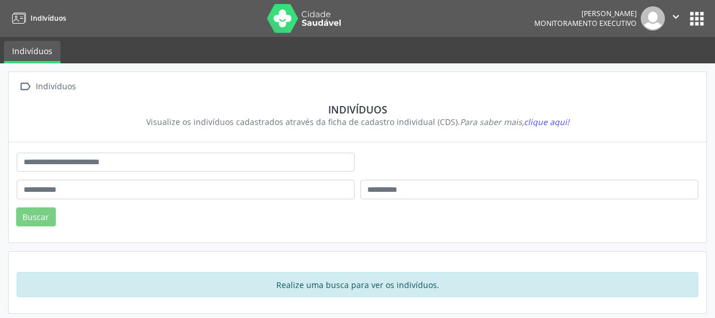 The width and height of the screenshot is (715, 318). What do you see at coordinates (358, 122) in the screenshot?
I see `div: Visualize os indivíduos cadastrados através da ficha de cadastro individual (CDS).` at bounding box center [358, 122].